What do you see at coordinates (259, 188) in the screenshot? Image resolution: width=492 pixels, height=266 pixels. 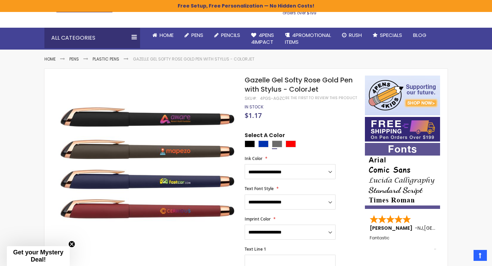 I see `span: Text Font Style` at bounding box center [259, 188].